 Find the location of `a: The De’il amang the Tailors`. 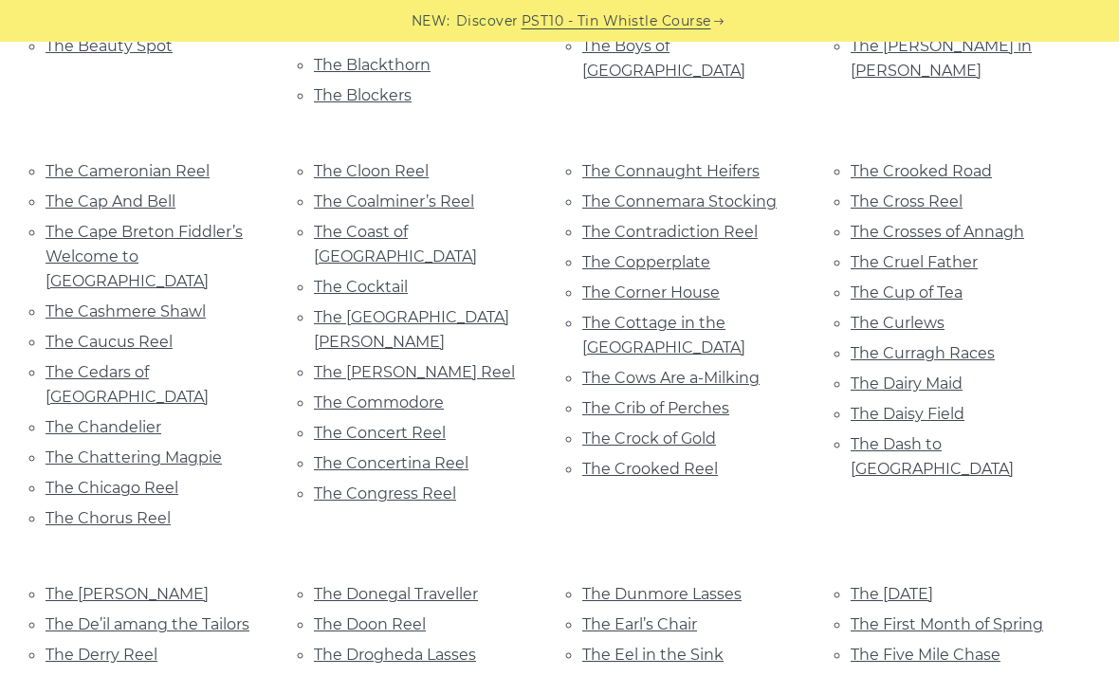

a: The De’il amang the Tailors is located at coordinates (147, 624).